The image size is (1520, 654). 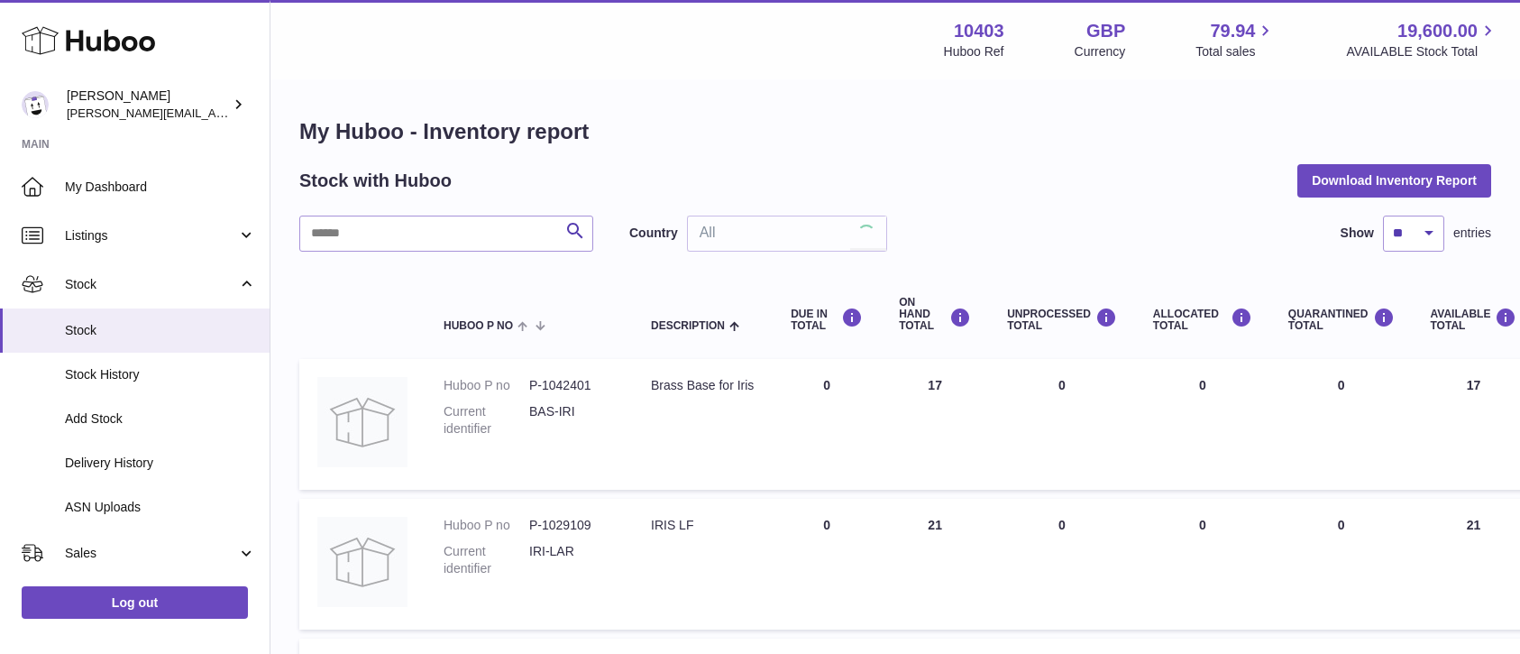 I want to click on div: QUARANTINED Total, so click(x=1342, y=319).